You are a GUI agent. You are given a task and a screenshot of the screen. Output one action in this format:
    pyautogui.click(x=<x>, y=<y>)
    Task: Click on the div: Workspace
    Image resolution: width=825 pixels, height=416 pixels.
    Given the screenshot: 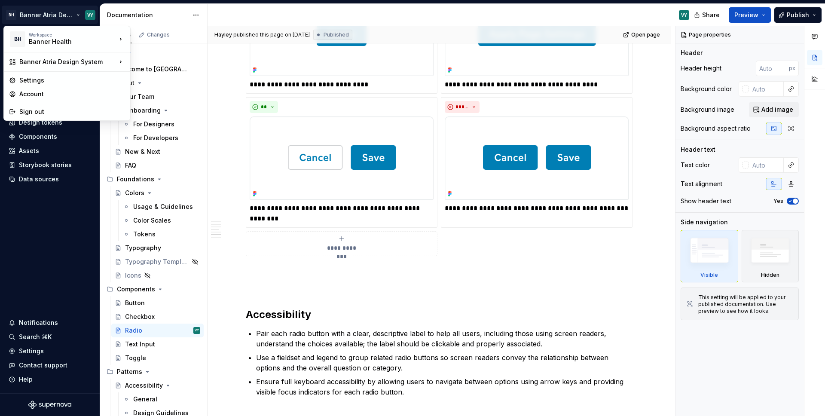 What is the action you would take?
    pyautogui.click(x=73, y=35)
    